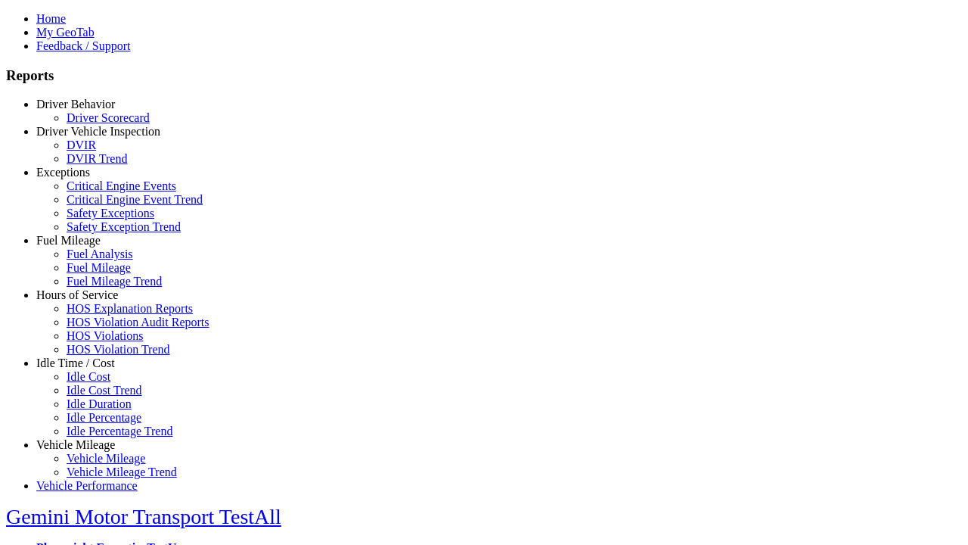 Image resolution: width=968 pixels, height=545 pixels. What do you see at coordinates (484, 76) in the screenshot?
I see `h3: Reports` at bounding box center [484, 76].